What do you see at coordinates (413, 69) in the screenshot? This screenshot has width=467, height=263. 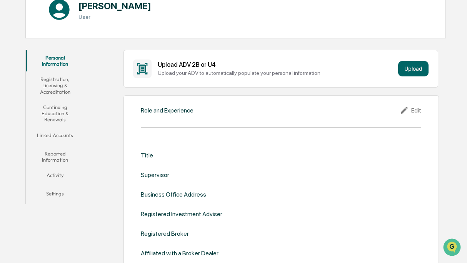 I see `button: Upload` at bounding box center [413, 69].